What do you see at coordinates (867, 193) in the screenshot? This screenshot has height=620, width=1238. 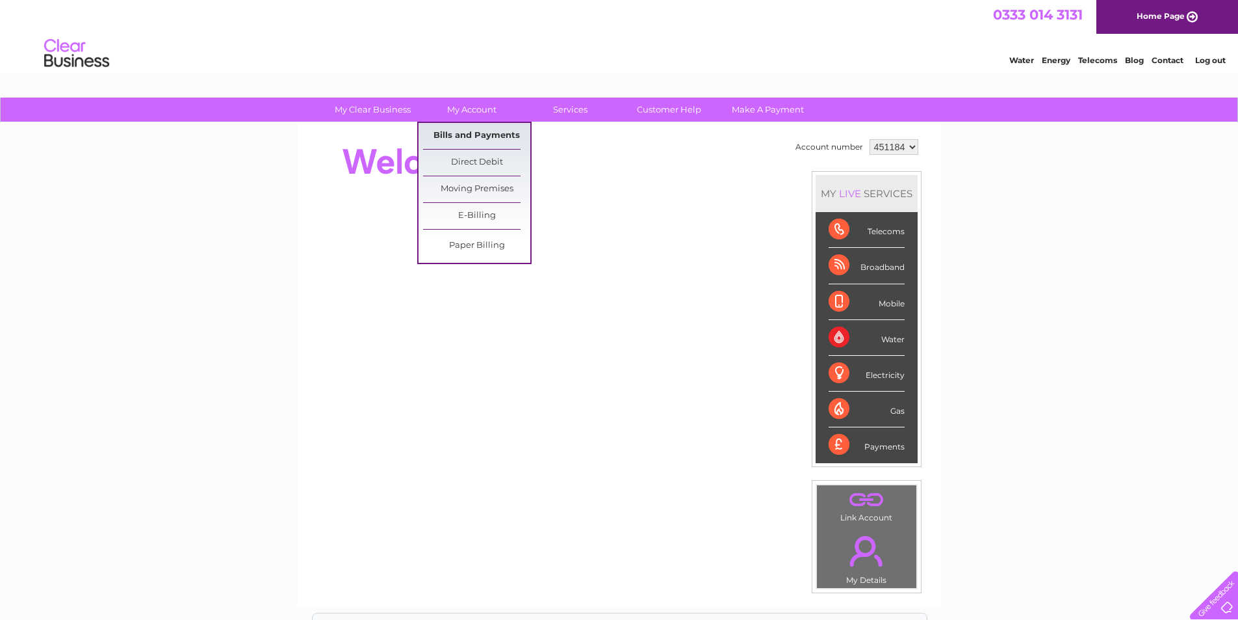 I see `div: MY SERVICES` at bounding box center [867, 193].